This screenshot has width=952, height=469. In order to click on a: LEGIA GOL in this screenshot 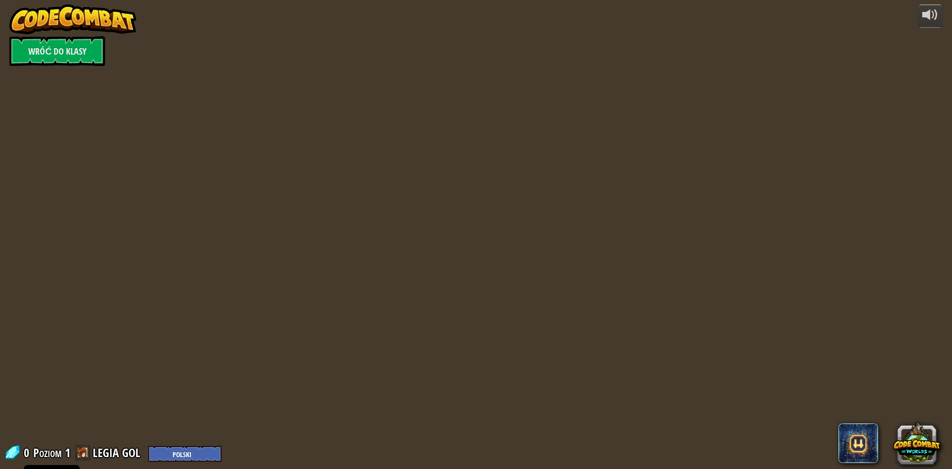, I will do `click(118, 452)`.